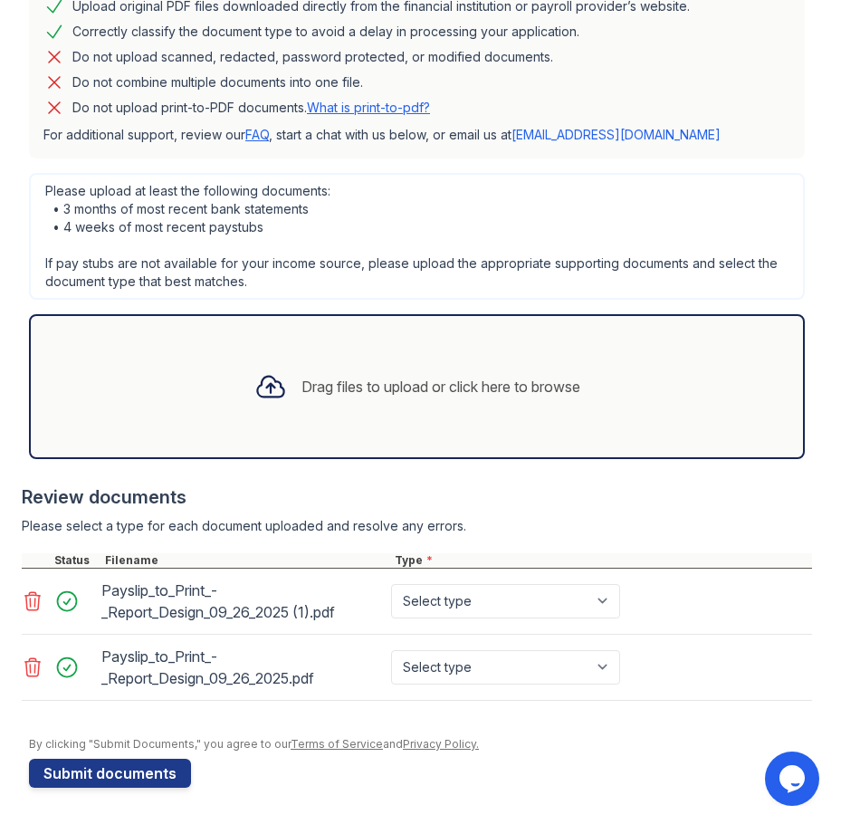 This screenshot has height=824, width=841. What do you see at coordinates (441, 387) in the screenshot?
I see `div: Drag files to upload or click here to browse` at bounding box center [441, 387].